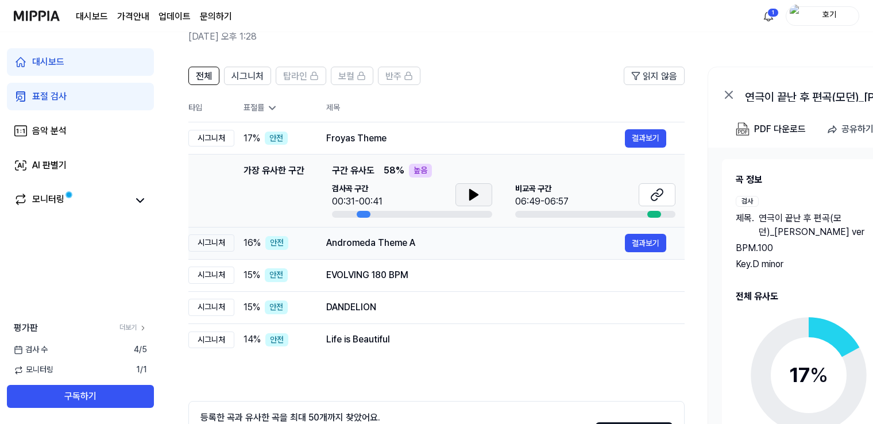 This screenshot has width=873, height=424. I want to click on img: 알림, so click(769, 16).